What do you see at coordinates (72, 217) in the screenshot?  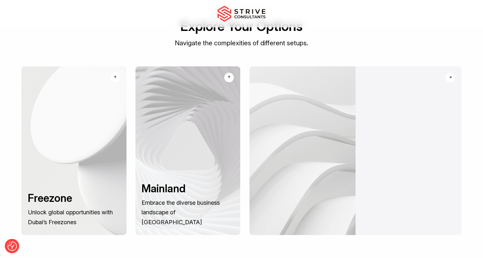 I see `p: Unlock global opportunities with Dubai’s Freezones` at bounding box center [72, 217].